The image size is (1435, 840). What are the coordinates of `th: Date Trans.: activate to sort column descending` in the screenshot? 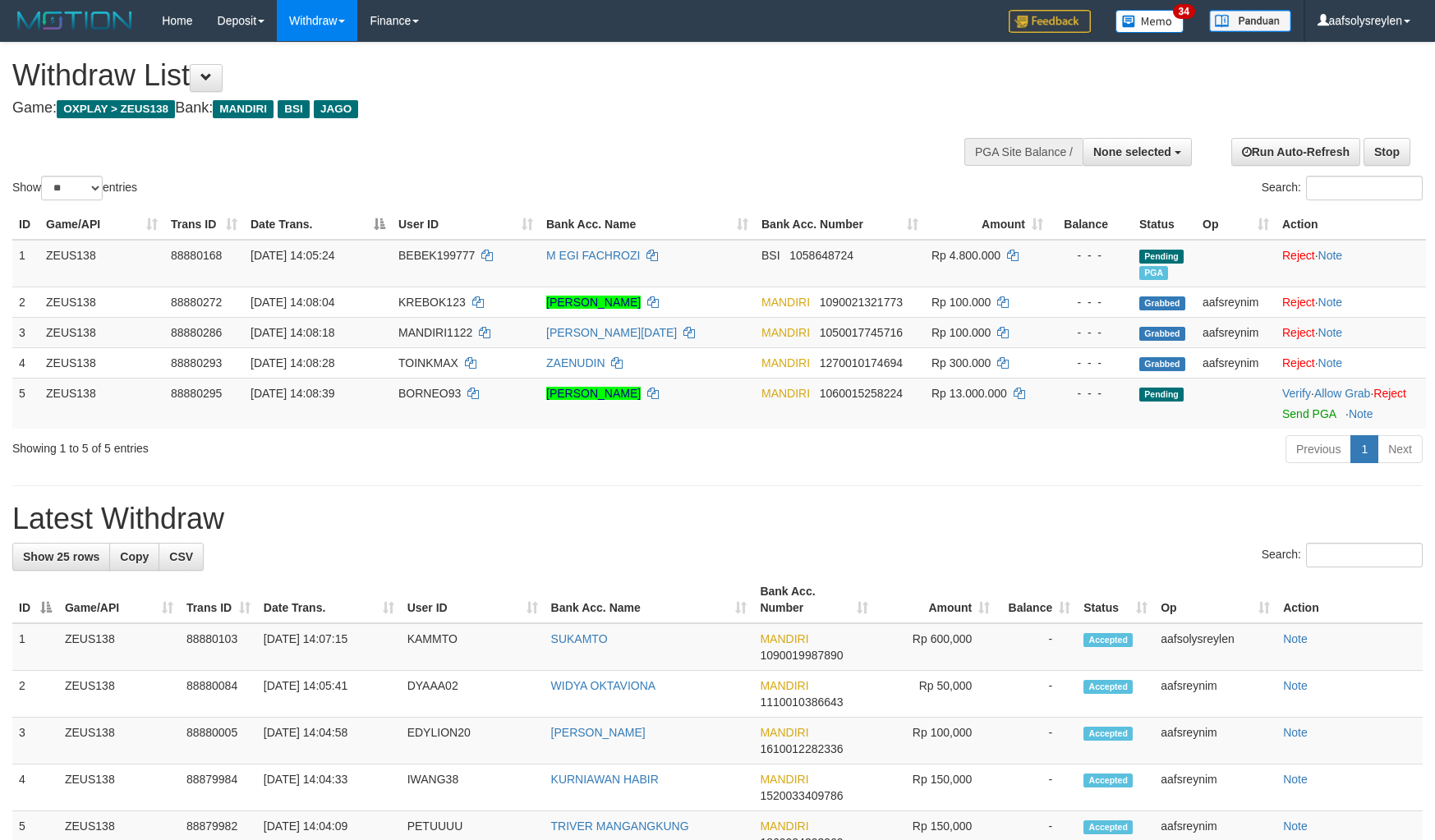 It's located at (318, 224).